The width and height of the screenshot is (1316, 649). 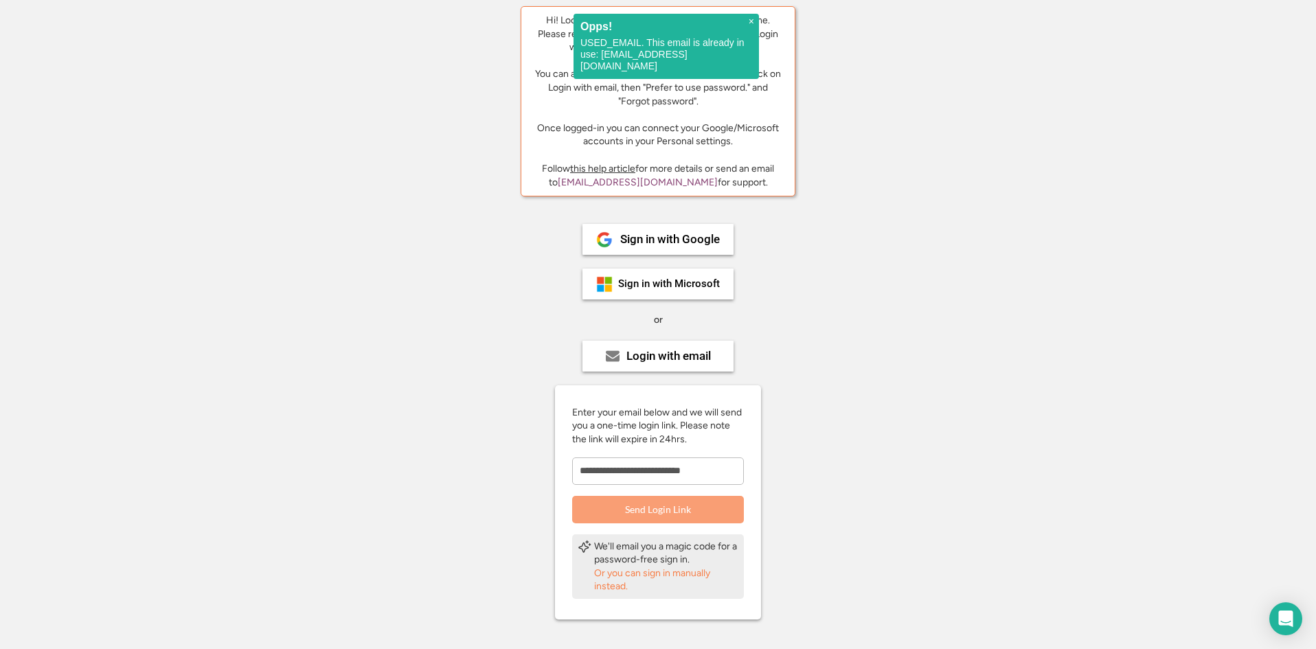 What do you see at coordinates (669, 284) in the screenshot?
I see `div: Sign in with Microsoft` at bounding box center [669, 284].